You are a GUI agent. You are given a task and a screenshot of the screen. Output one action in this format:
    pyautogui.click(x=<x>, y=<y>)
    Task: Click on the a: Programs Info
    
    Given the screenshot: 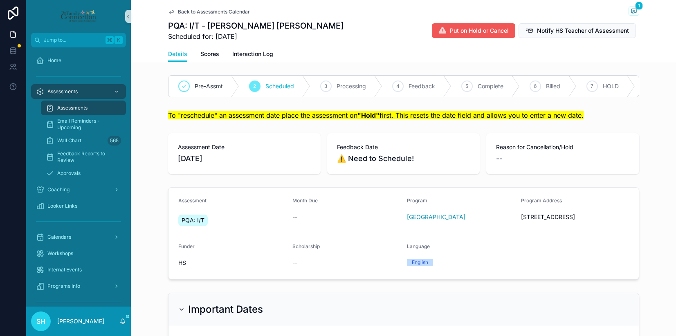 What is the action you would take?
    pyautogui.click(x=79, y=286)
    